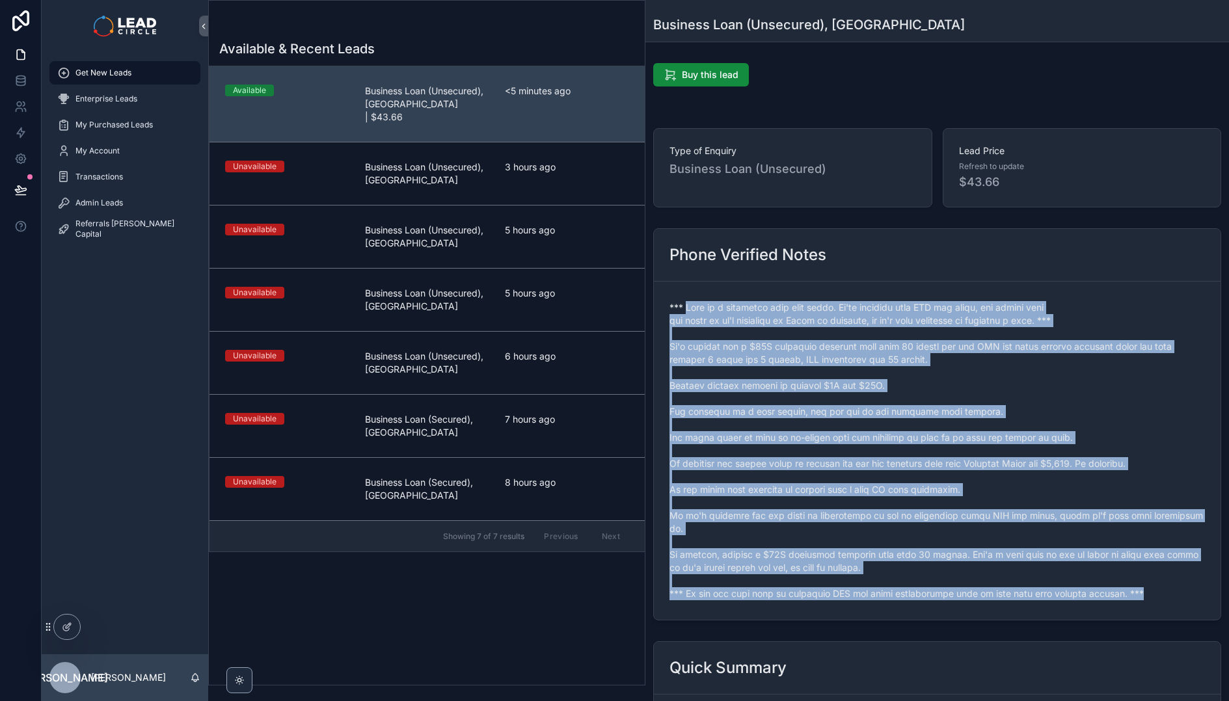 The height and width of the screenshot is (701, 1229). I want to click on a: Admin Leads, so click(125, 203).